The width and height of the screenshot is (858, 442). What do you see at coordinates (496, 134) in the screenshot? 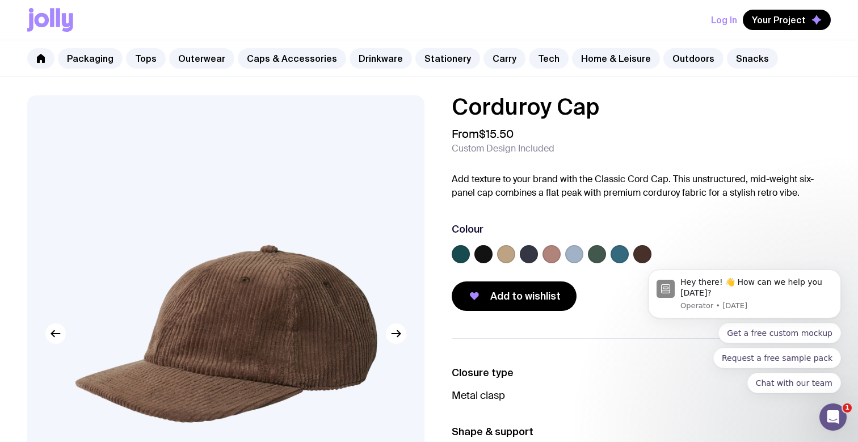
I see `span: $15.50` at bounding box center [496, 134].